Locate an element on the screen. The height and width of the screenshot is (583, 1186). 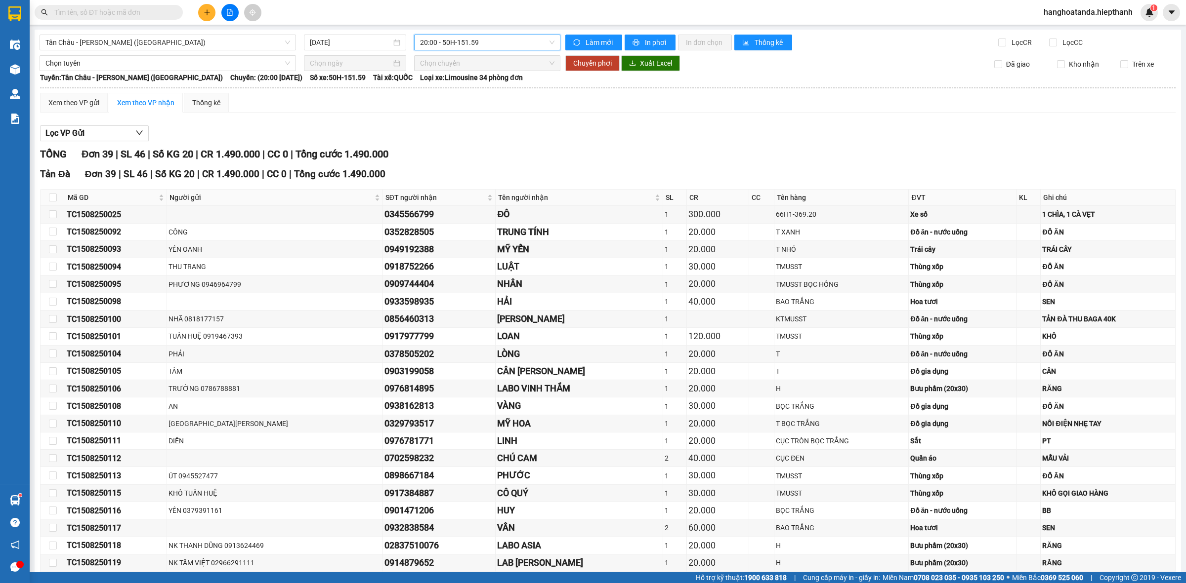
div: TC1508250112 is located at coordinates (116, 458).